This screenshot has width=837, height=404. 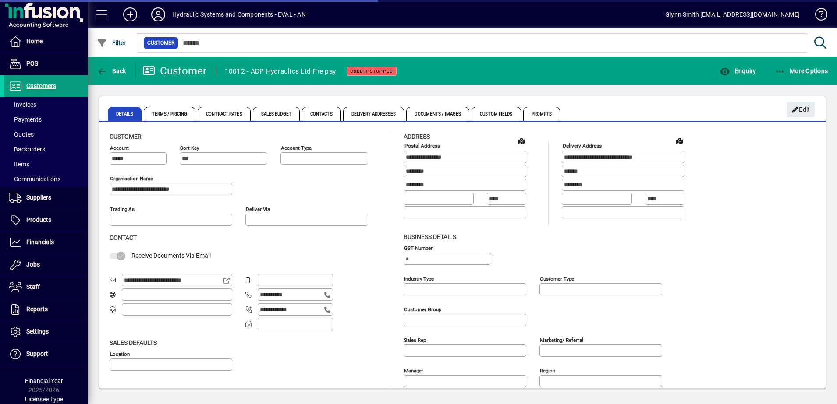 I want to click on button: Profile, so click(x=158, y=14).